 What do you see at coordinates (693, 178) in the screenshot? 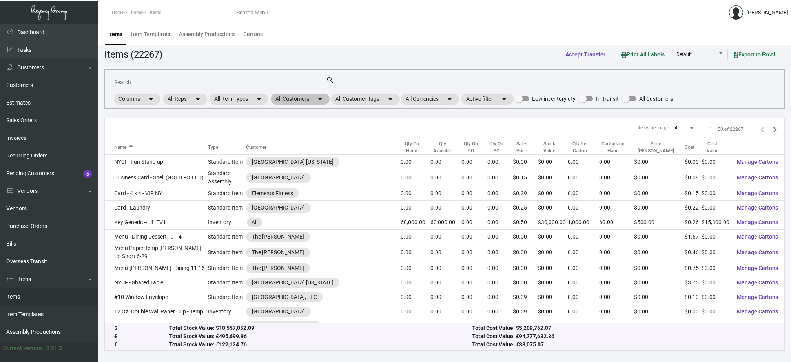
I see `td: $0.08` at bounding box center [693, 178].